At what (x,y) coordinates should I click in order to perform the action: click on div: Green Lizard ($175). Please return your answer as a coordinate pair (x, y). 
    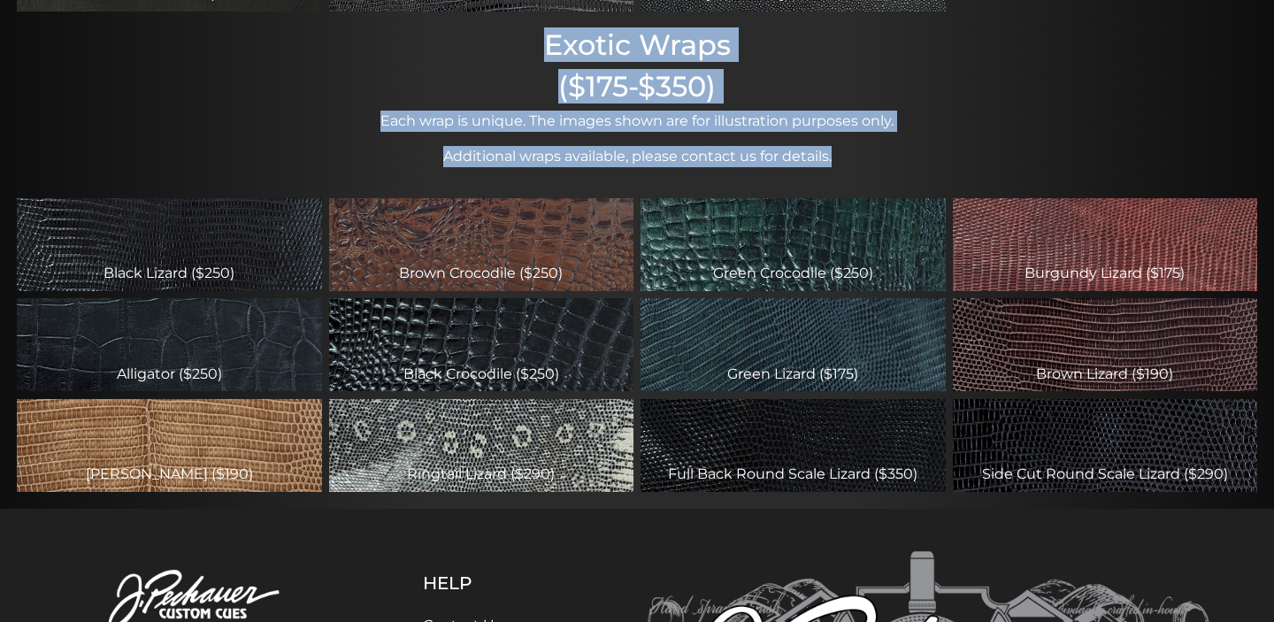
    Looking at the image, I should click on (792, 344).